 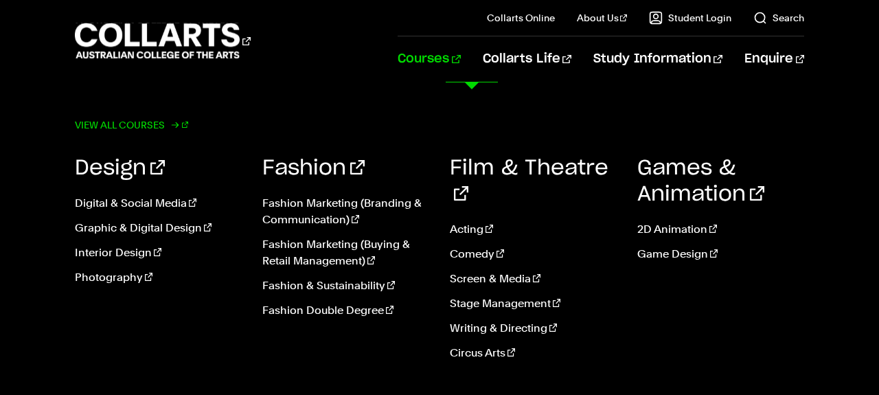 What do you see at coordinates (533, 353) in the screenshot?
I see `a: Circus Arts` at bounding box center [533, 353].